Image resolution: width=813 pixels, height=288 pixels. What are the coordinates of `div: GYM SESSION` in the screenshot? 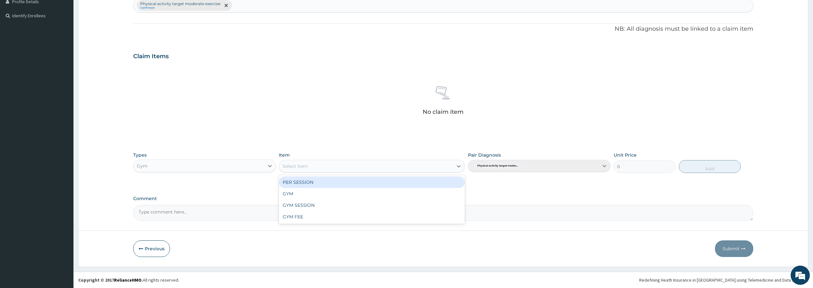 It's located at (372, 205).